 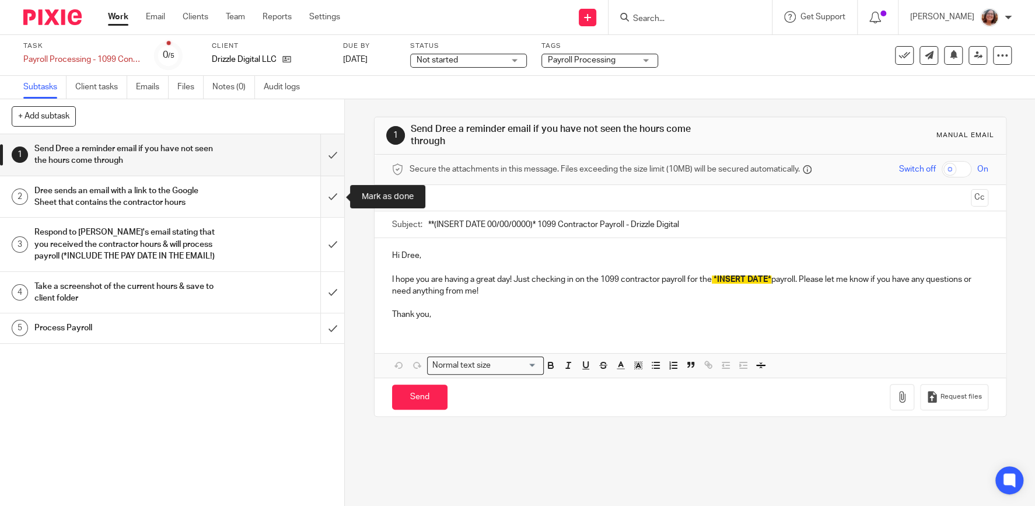 What do you see at coordinates (195, 17) in the screenshot?
I see `a: Clients` at bounding box center [195, 17].